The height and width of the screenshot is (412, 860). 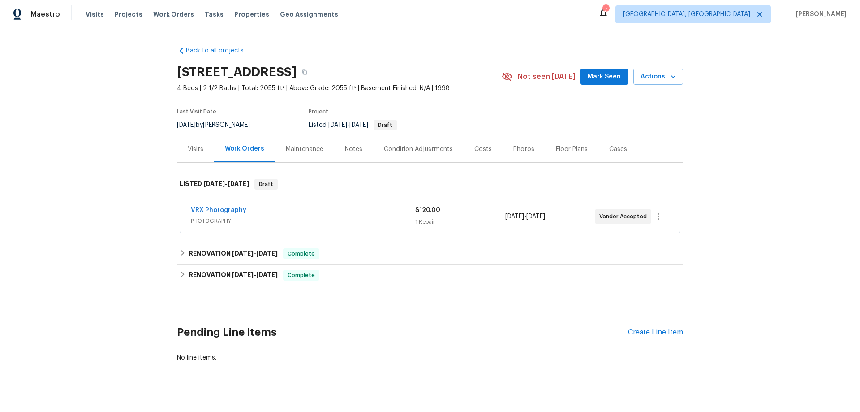 What do you see at coordinates (658, 77) in the screenshot?
I see `button: Actions` at bounding box center [658, 77].